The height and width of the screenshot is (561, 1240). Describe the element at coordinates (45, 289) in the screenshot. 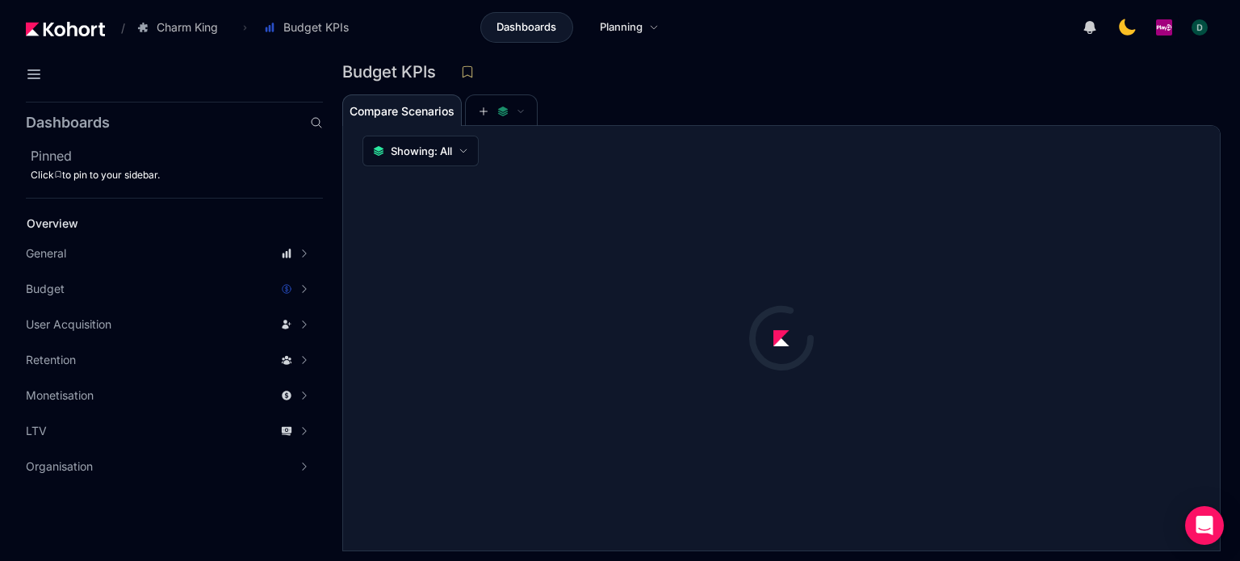

I see `span: Budget` at that location.